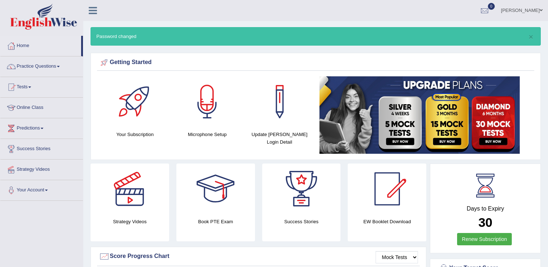 This screenshot has height=267, width=548. What do you see at coordinates (315, 36) in the screenshot?
I see `div: Password changed` at bounding box center [315, 36].